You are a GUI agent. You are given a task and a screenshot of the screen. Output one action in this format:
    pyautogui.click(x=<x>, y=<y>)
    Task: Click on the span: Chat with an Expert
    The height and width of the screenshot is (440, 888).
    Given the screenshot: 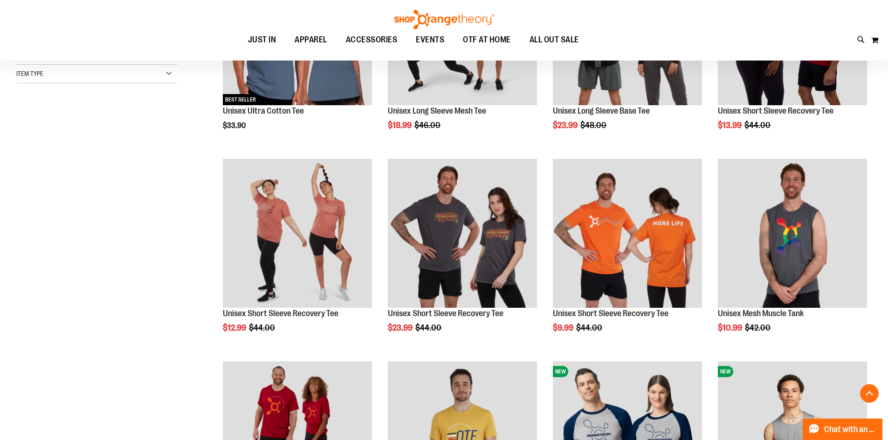 What is the action you would take?
    pyautogui.click(x=850, y=430)
    